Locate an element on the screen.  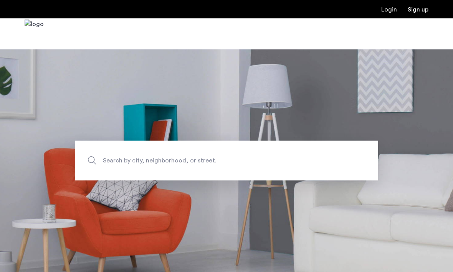
span: Search by city, neighborhood, or street. is located at coordinates (209, 161).